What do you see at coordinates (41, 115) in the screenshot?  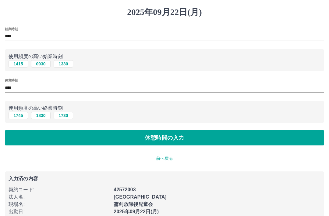 I see `button: 1830` at bounding box center [41, 115].